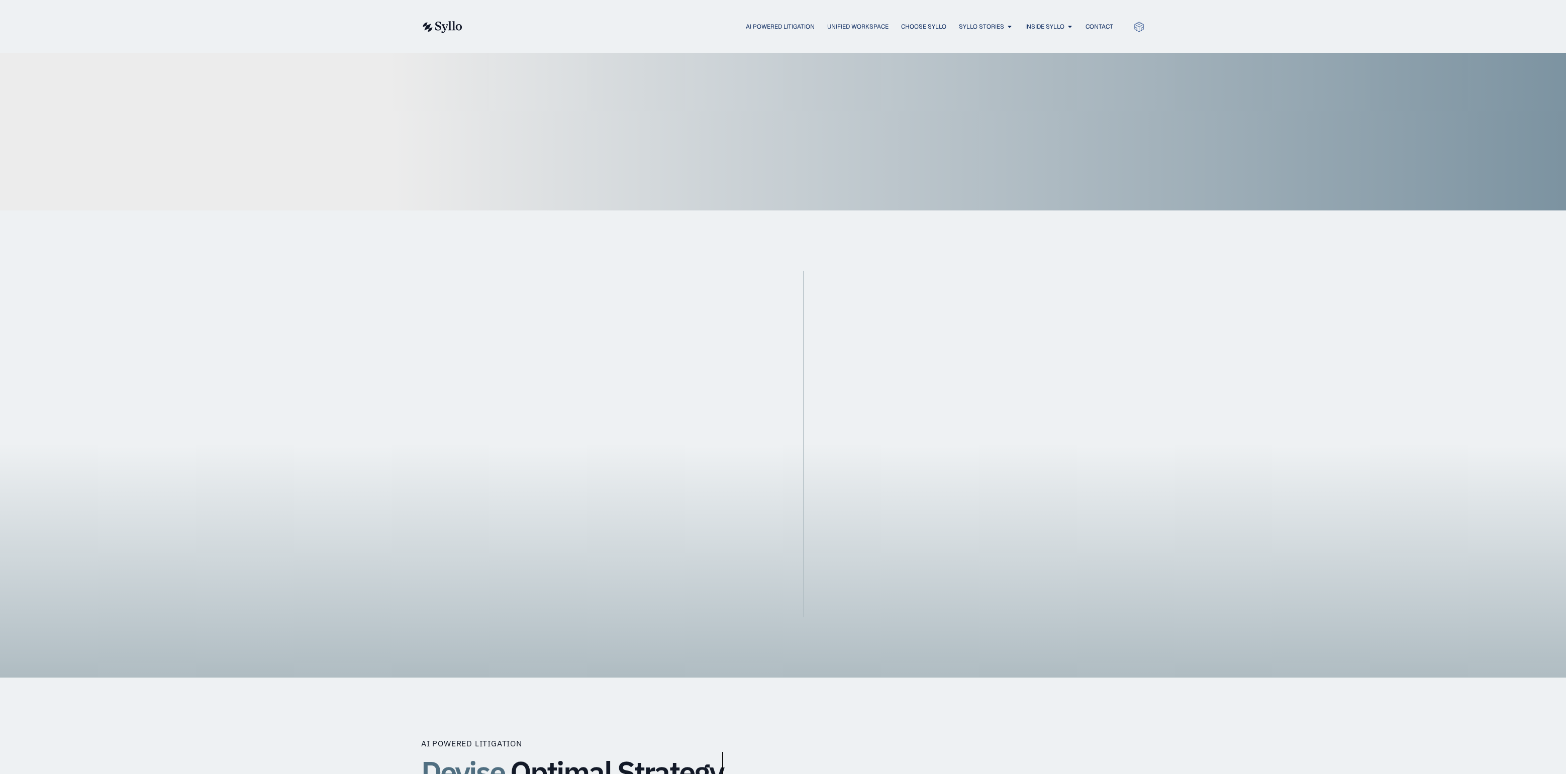  Describe the element at coordinates (797, 27) in the screenshot. I see `nav: Menu` at that location.